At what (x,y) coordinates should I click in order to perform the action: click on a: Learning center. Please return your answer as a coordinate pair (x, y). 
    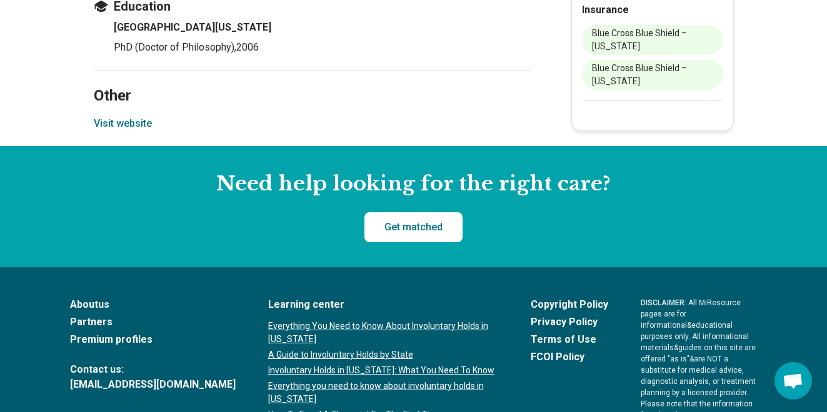
    Looking at the image, I should click on (383, 305).